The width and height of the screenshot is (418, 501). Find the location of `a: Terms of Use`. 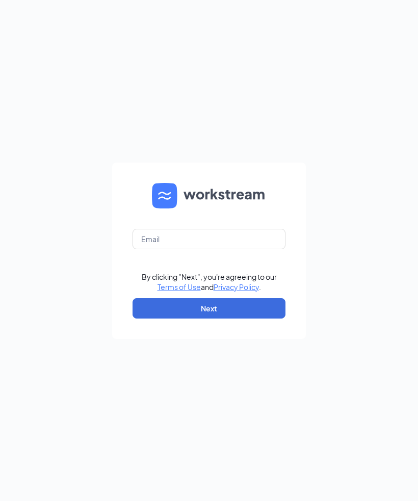

a: Terms of Use is located at coordinates (179, 287).